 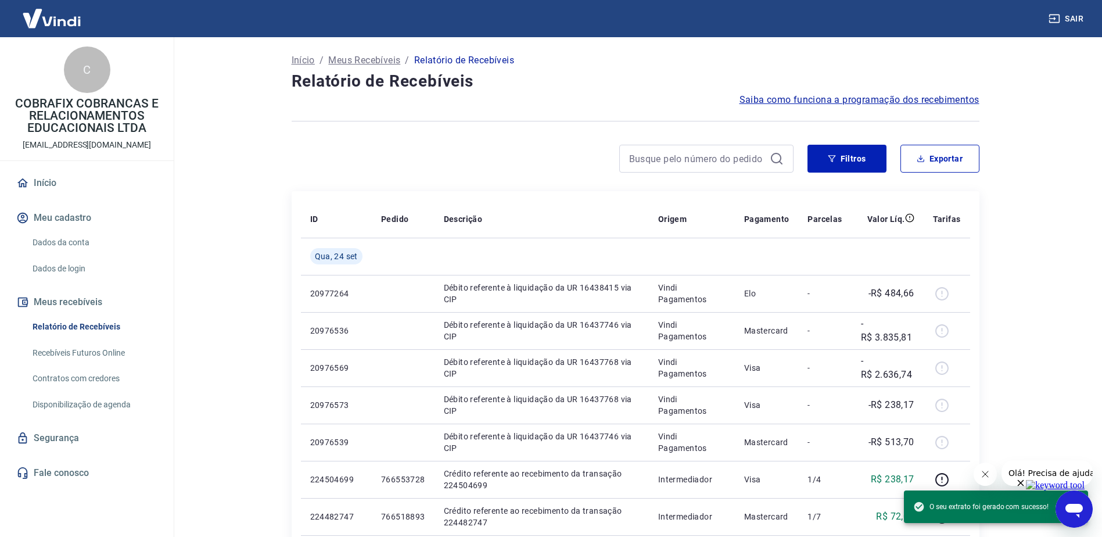 I want to click on img: Vindi, so click(x=52, y=18).